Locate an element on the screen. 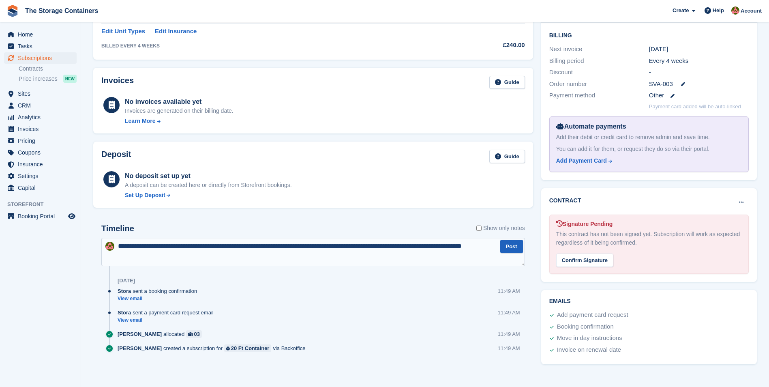 This screenshot has width=769, height=387. span: Booking Portal is located at coordinates (42, 216).